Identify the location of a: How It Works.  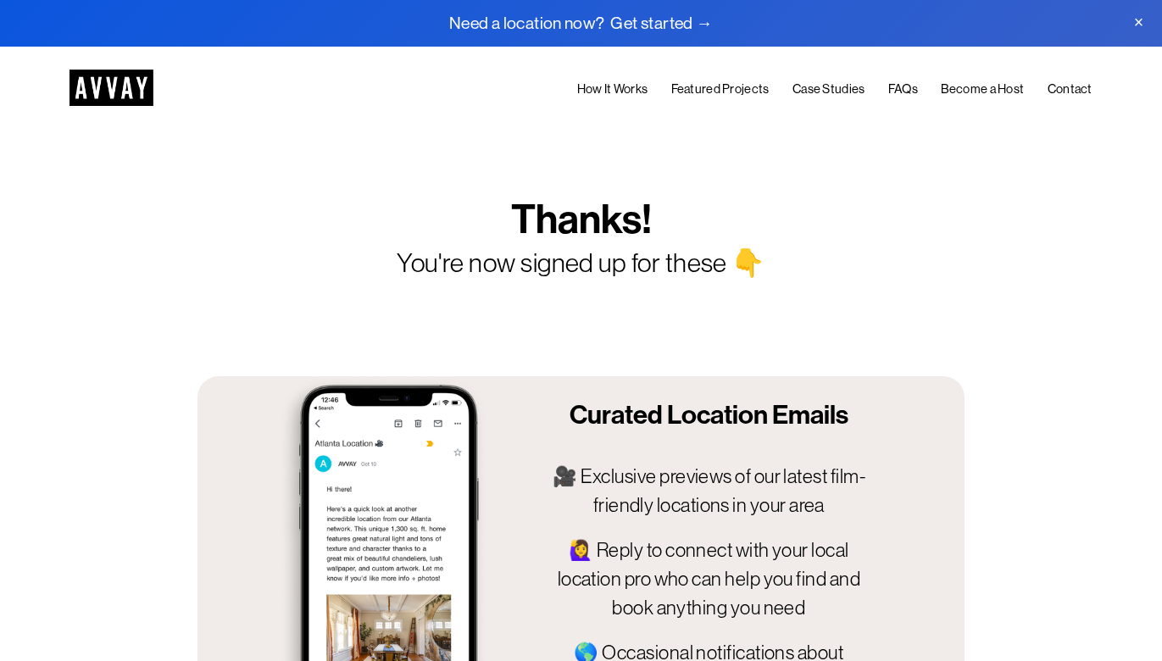
(613, 88).